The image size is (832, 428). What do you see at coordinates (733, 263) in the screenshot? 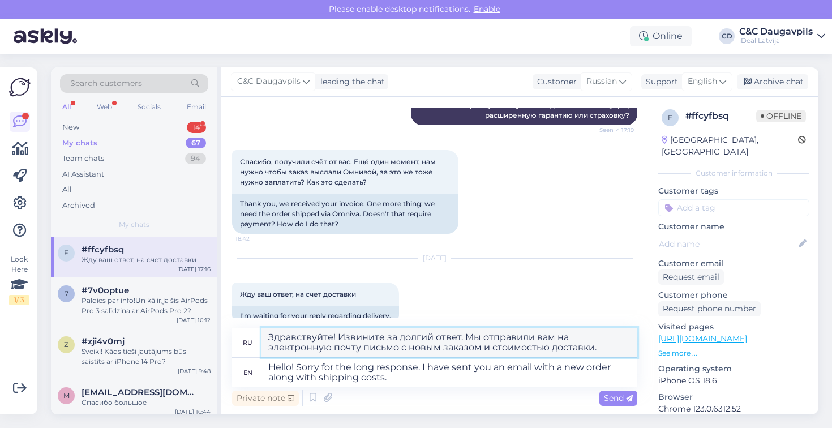
I see `p: Customer email` at bounding box center [733, 263].